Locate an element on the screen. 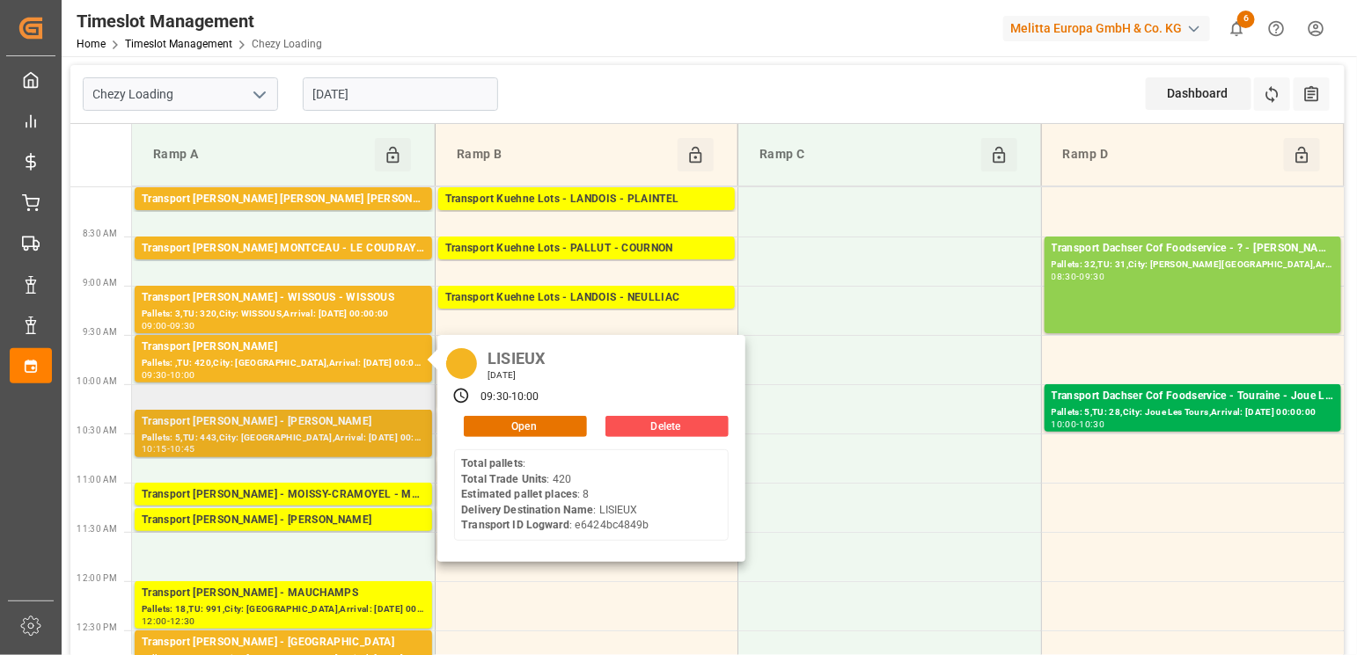 This screenshot has height=655, width=1357. div: Melitta Europa GmbH & Co. KG is located at coordinates (1106, 28).